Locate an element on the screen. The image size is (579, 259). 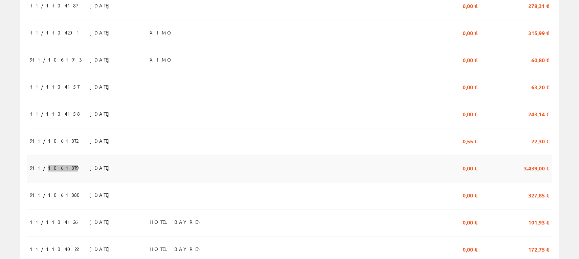
span: 63,20 € is located at coordinates (540, 87).